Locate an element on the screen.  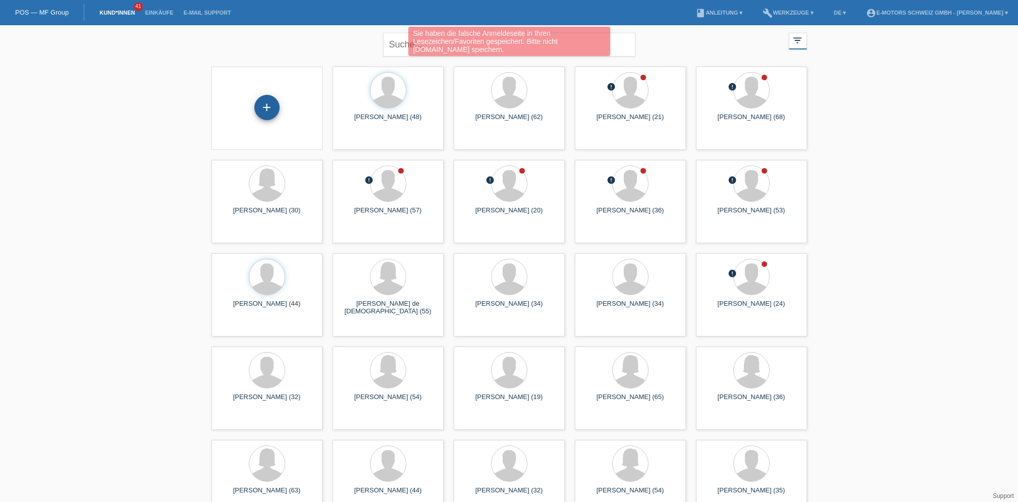
div: Kund*in hinzufügen is located at coordinates (267, 108).